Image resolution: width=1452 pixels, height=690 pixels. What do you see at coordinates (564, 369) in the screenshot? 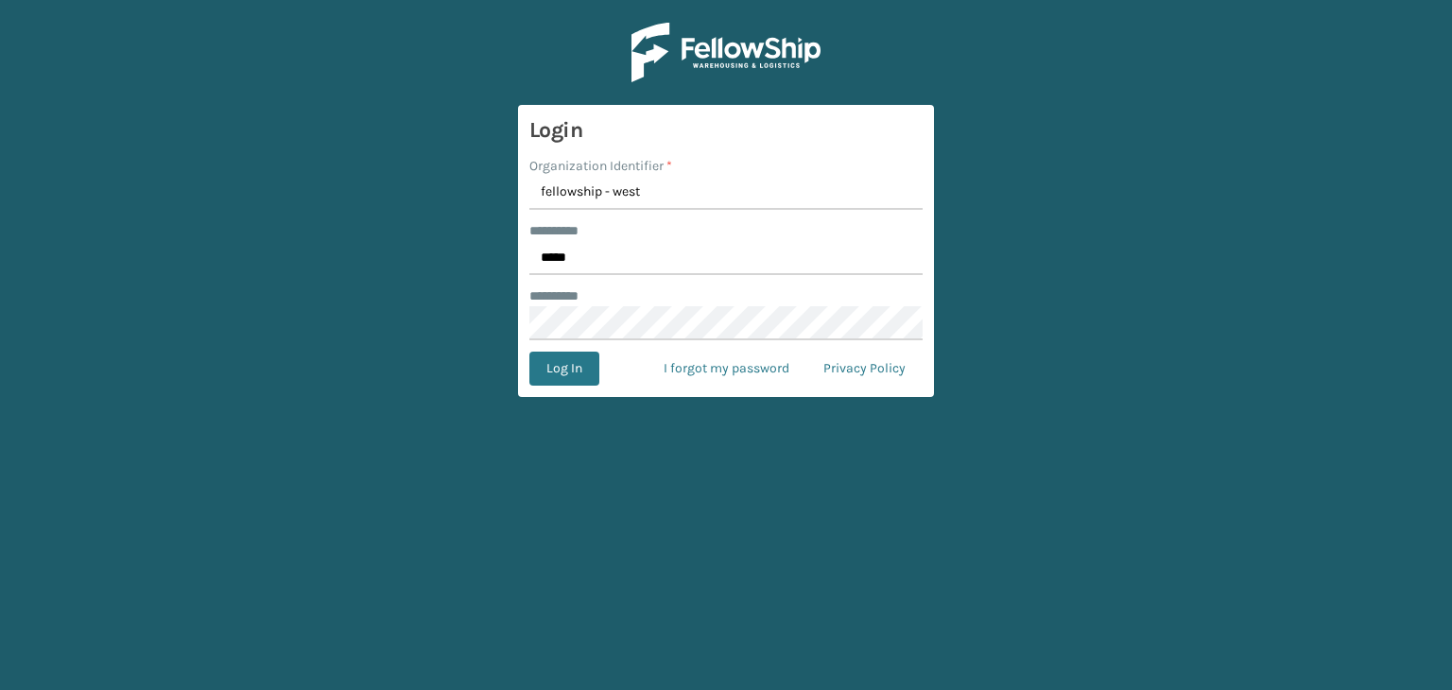
I see `button: Log In` at bounding box center [564, 369].